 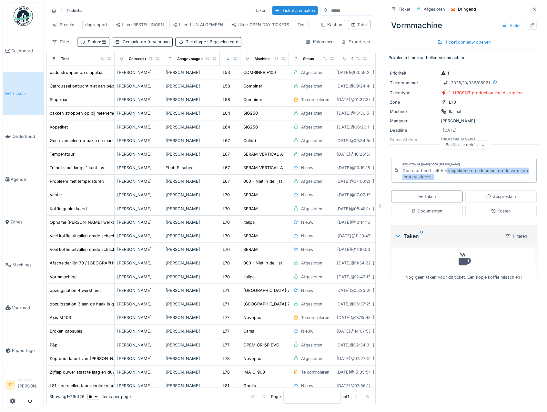 I want to click on div: Tickettype, so click(x=212, y=42).